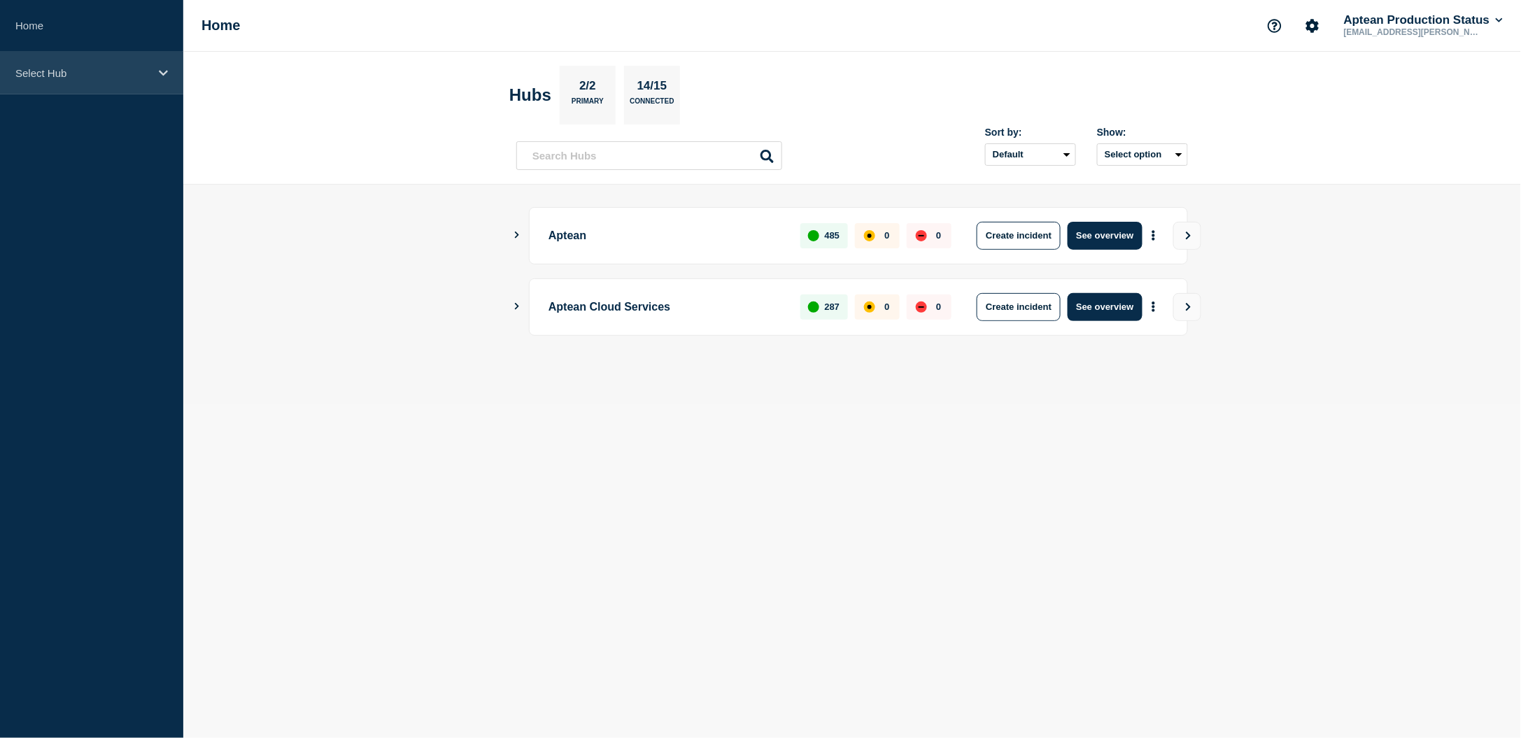  I want to click on p: 2/2, so click(588, 88).